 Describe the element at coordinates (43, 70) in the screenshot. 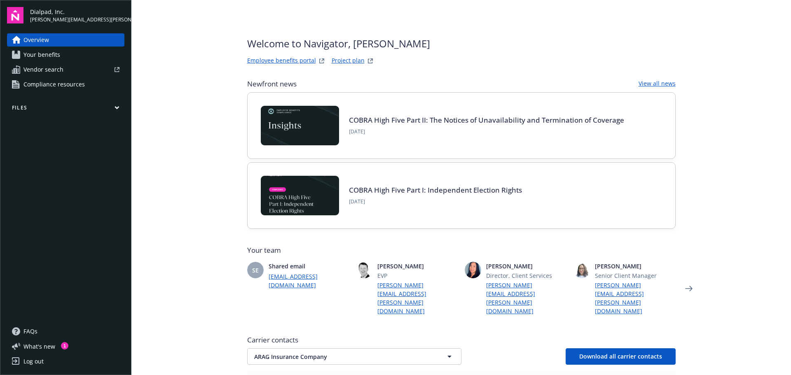

I see `span: Vendor search` at that location.